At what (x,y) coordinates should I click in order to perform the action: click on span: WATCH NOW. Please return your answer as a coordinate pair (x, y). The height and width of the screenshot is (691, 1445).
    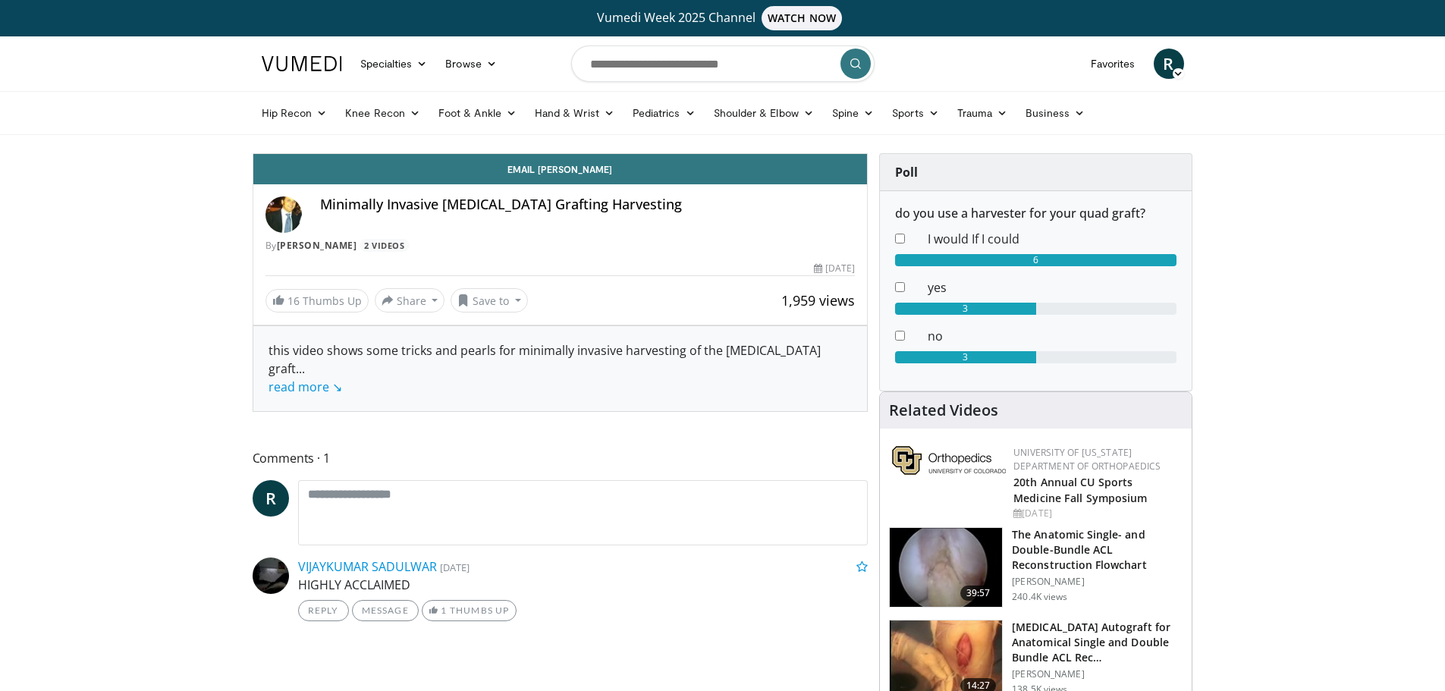
    Looking at the image, I should click on (802, 18).